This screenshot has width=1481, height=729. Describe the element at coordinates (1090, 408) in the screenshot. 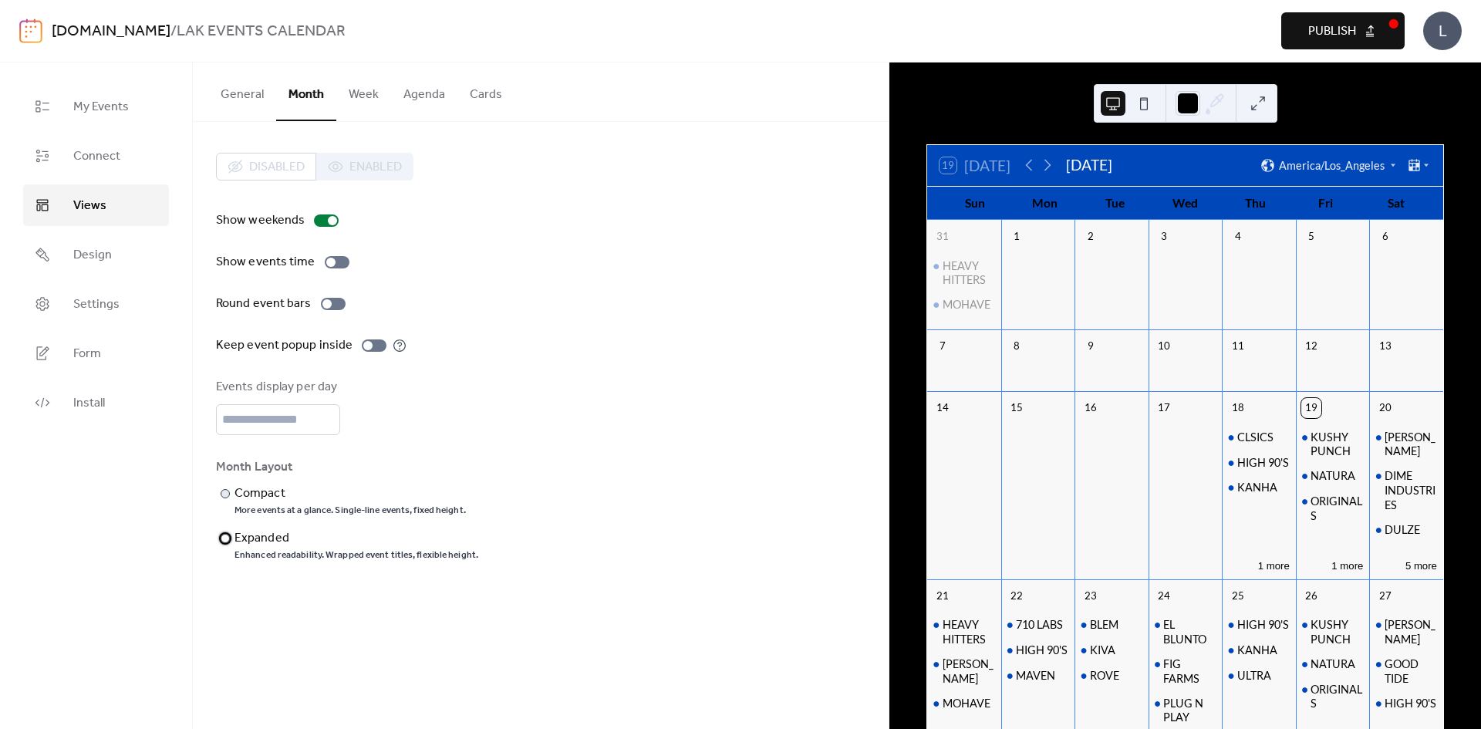

I see `div: 16` at that location.